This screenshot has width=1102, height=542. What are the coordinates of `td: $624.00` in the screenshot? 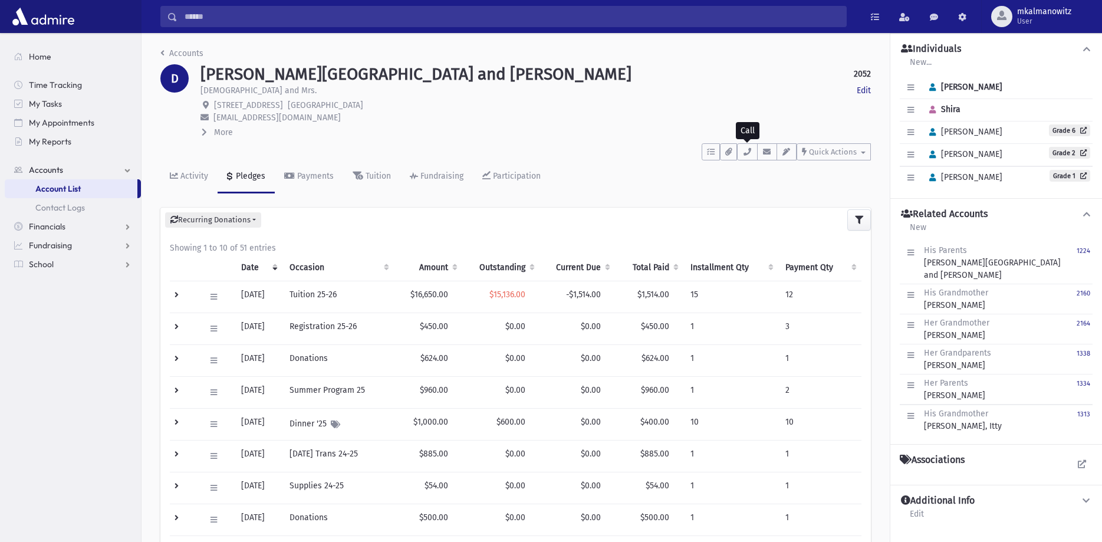 It's located at (428, 360).